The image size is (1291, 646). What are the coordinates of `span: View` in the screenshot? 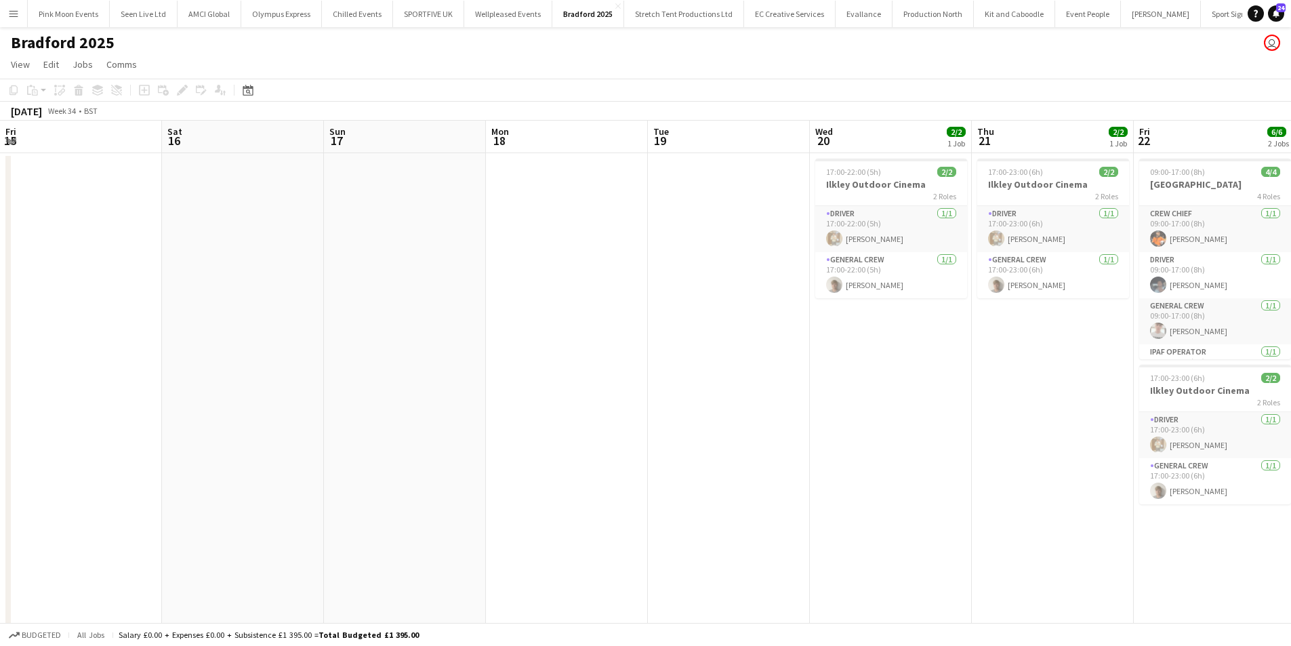 It's located at (20, 64).